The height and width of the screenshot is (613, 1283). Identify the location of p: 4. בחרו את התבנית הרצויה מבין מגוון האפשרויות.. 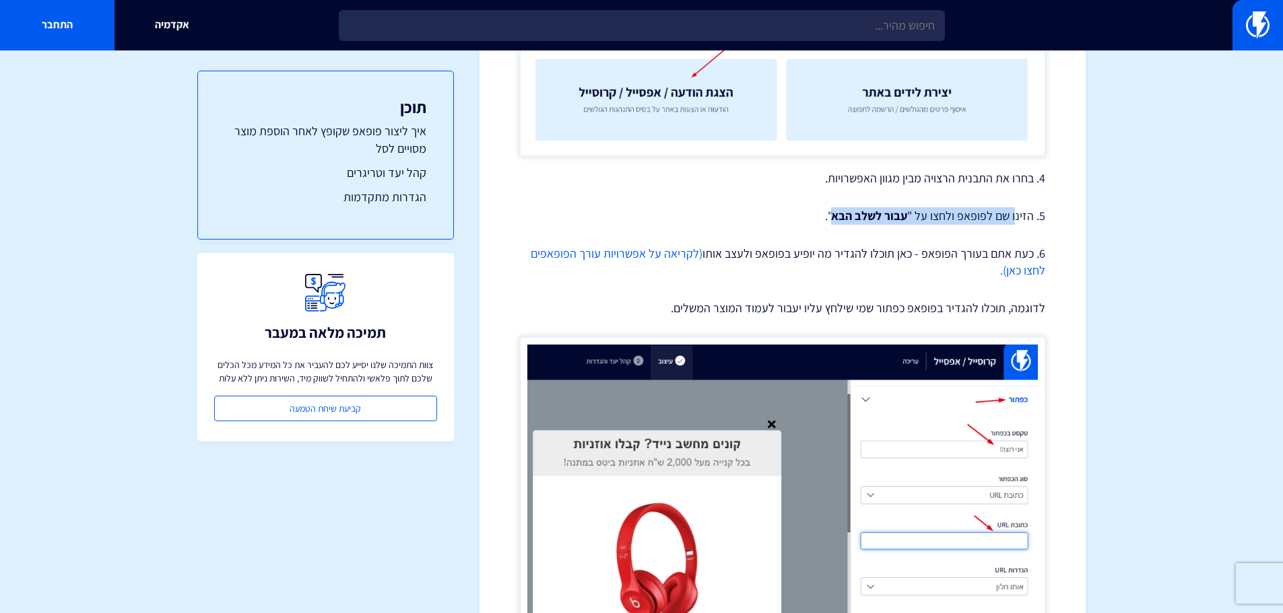
(782, 178).